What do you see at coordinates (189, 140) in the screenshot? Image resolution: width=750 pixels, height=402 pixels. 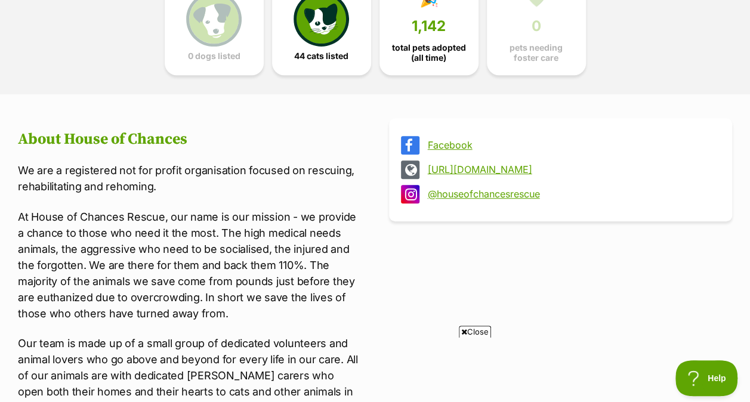 I see `h2: About House of Chances` at bounding box center [189, 140].